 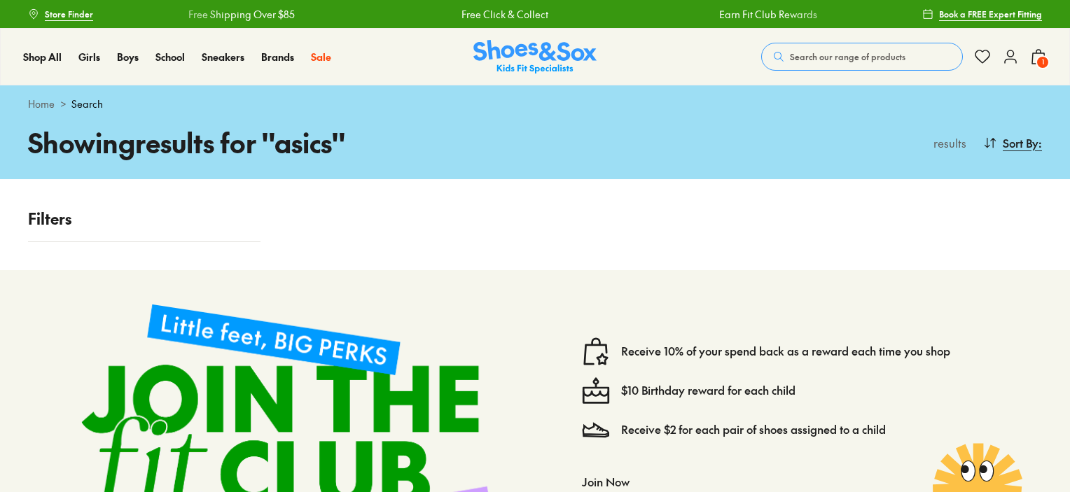 What do you see at coordinates (982, 14) in the screenshot?
I see `a: Book a FREE Expert Fitting` at bounding box center [982, 14].